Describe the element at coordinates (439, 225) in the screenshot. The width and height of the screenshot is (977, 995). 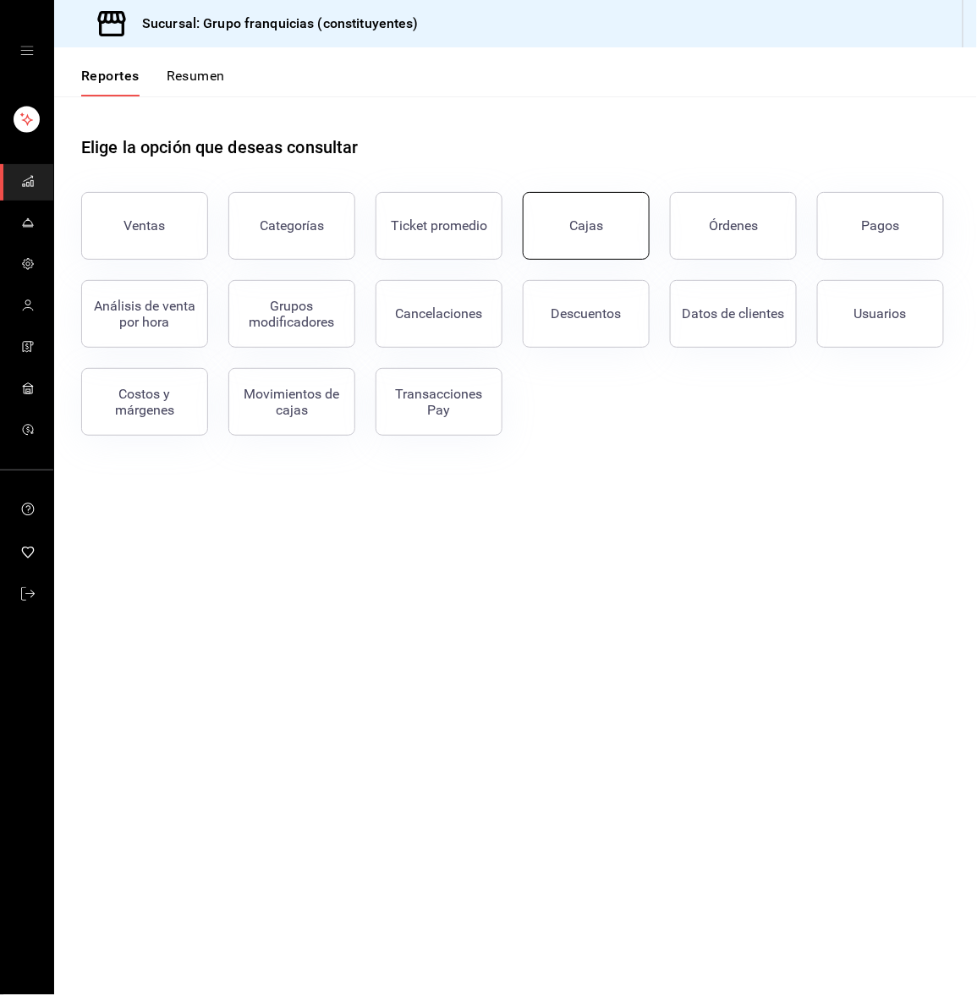
I see `div: Ticket promedio` at that location.